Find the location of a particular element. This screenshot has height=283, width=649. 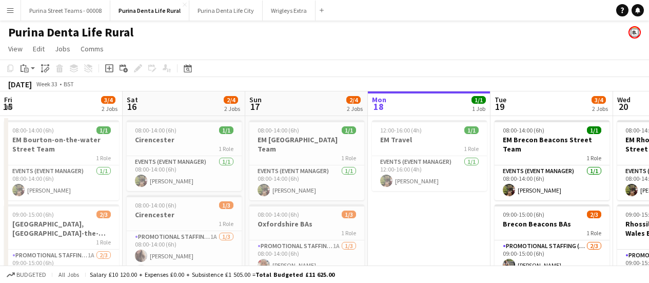

button: Wrigleys Extra is located at coordinates (289, 10).